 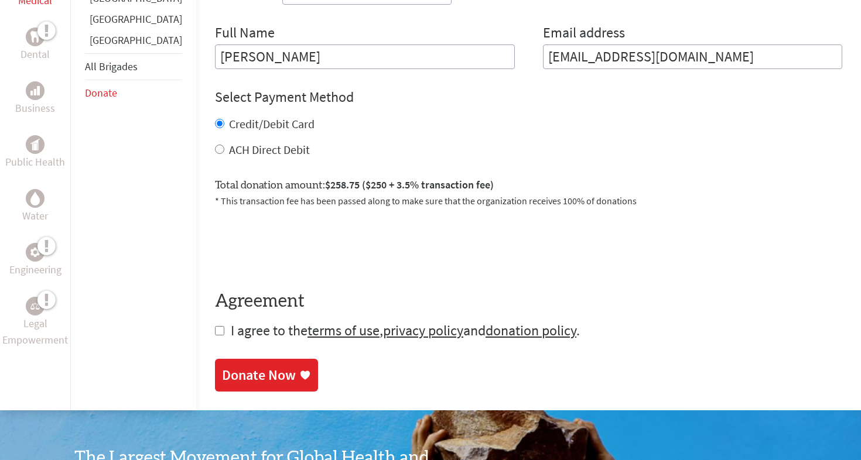 What do you see at coordinates (343, 330) in the screenshot?
I see `a: terms of use` at bounding box center [343, 330].